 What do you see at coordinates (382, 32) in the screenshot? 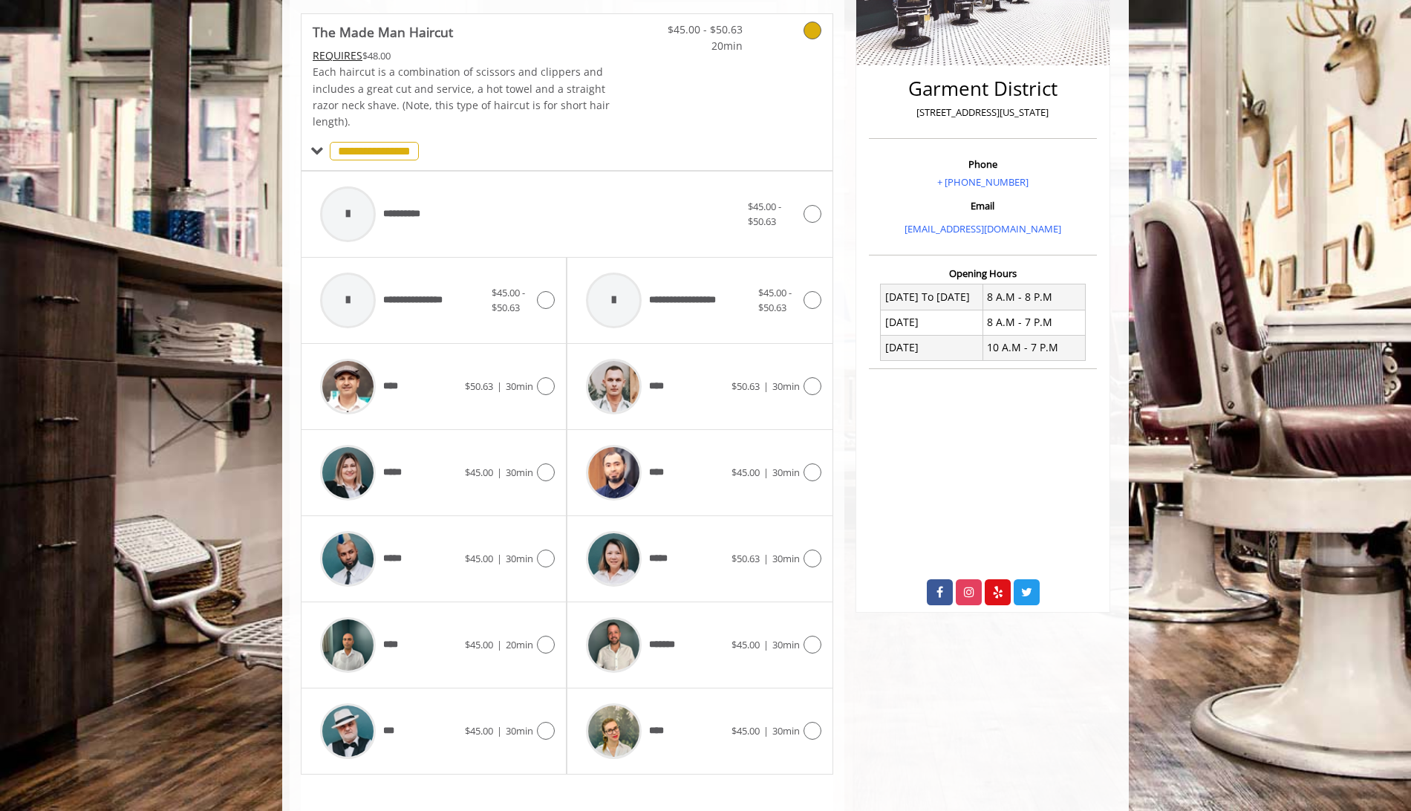
I see `b: The Made Man Haircut` at bounding box center [382, 32].